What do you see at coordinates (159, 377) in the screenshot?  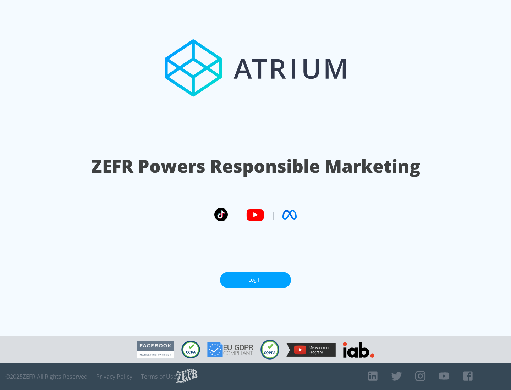 I see `a: Terms of Use` at bounding box center [159, 377].